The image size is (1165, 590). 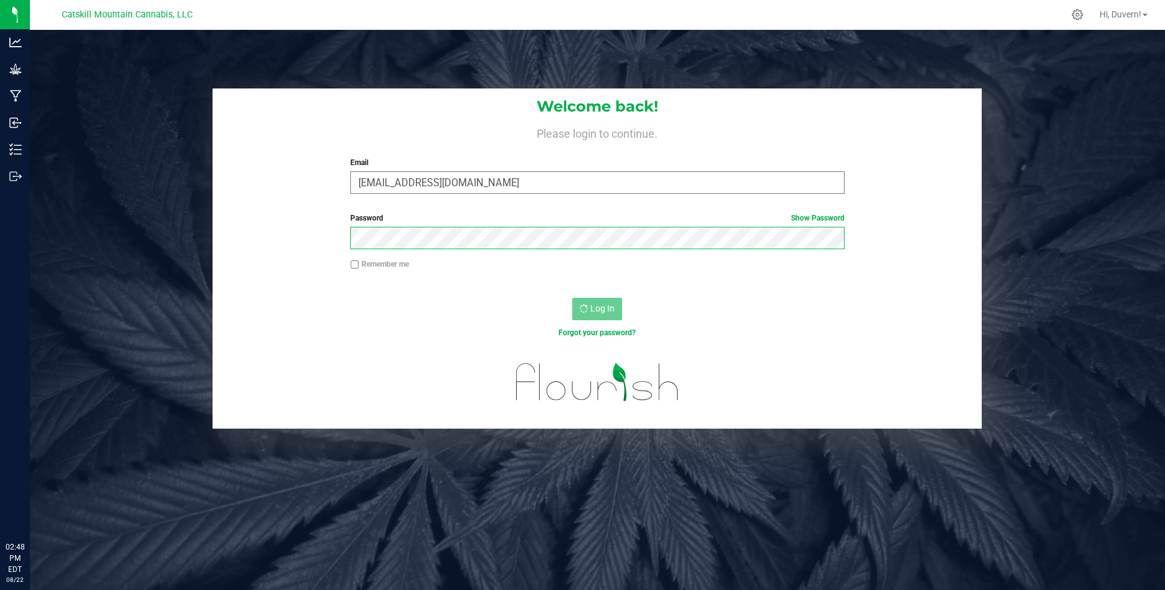 What do you see at coordinates (818, 218) in the screenshot?
I see `a: Show Password` at bounding box center [818, 218].